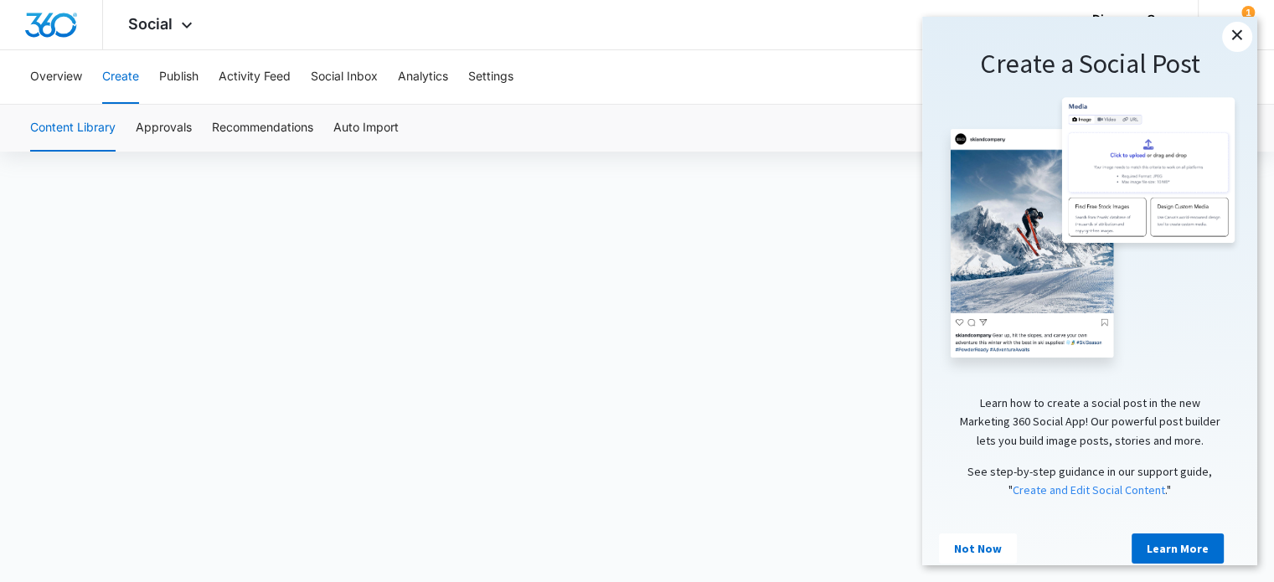  Describe the element at coordinates (168, 405) in the screenshot. I see `p: Learn how to create a social post in the new Marketing 360 Social App! Our powerful post builder ...` at that location.